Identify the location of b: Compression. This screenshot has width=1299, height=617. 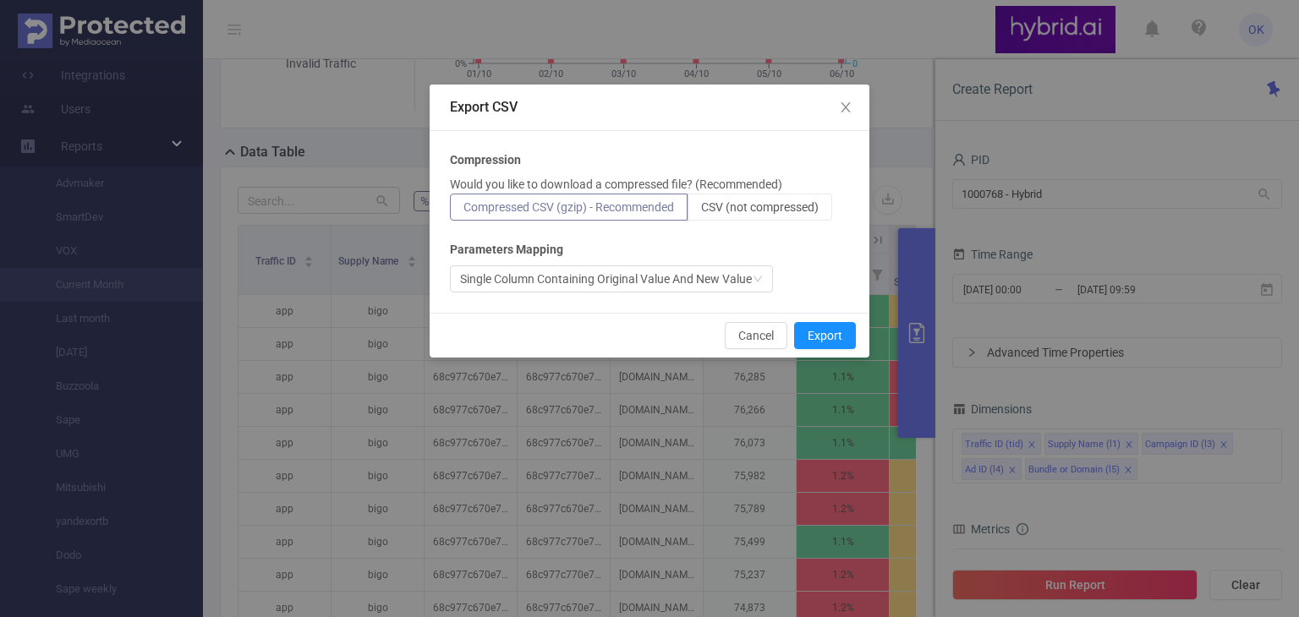
(485, 160).